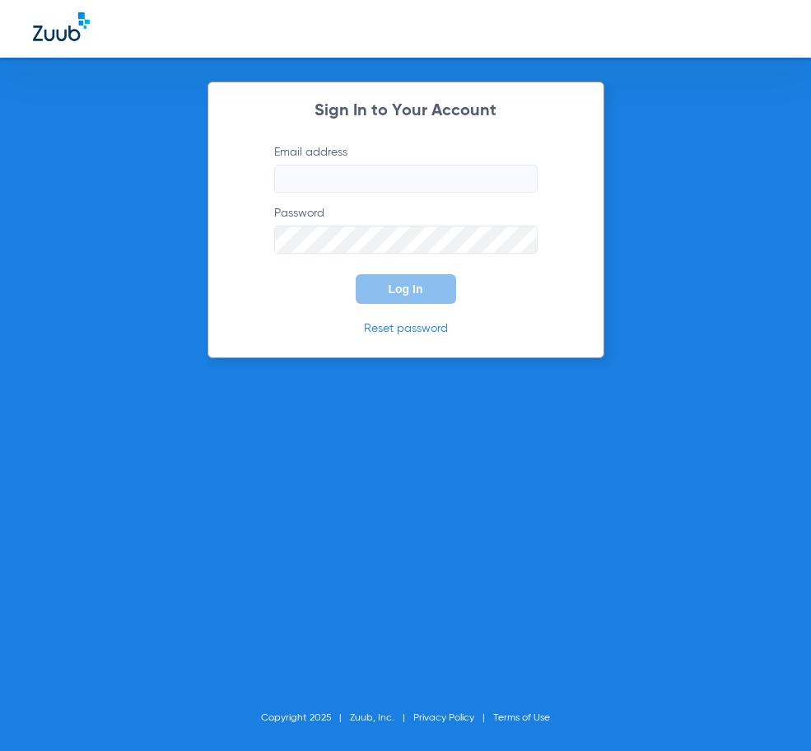  Describe the element at coordinates (381, 718) in the screenshot. I see `li: Zuub, Inc.` at that location.